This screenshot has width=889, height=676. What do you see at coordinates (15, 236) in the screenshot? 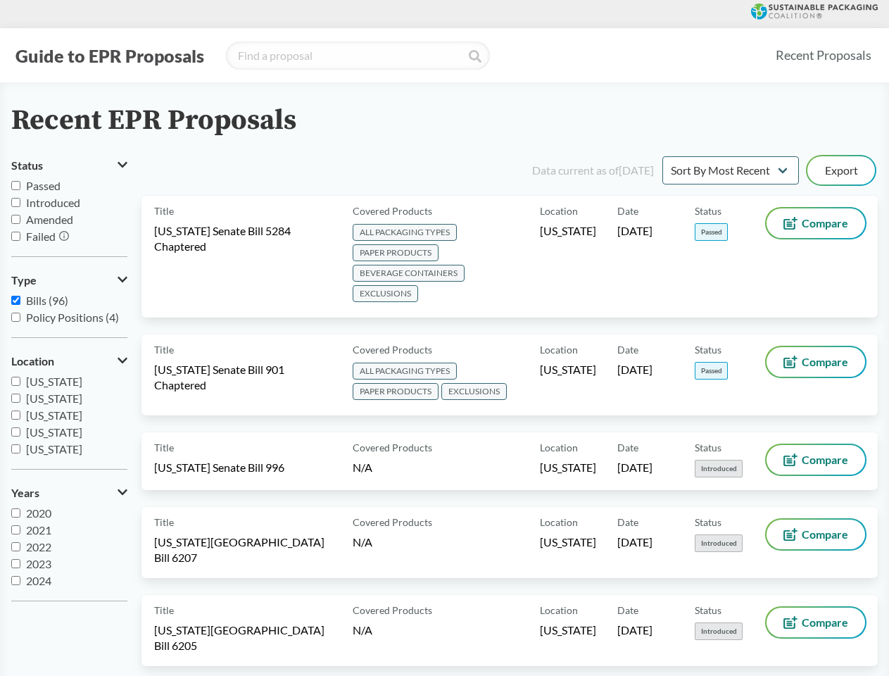
I see `input: Failed` at bounding box center [15, 236].